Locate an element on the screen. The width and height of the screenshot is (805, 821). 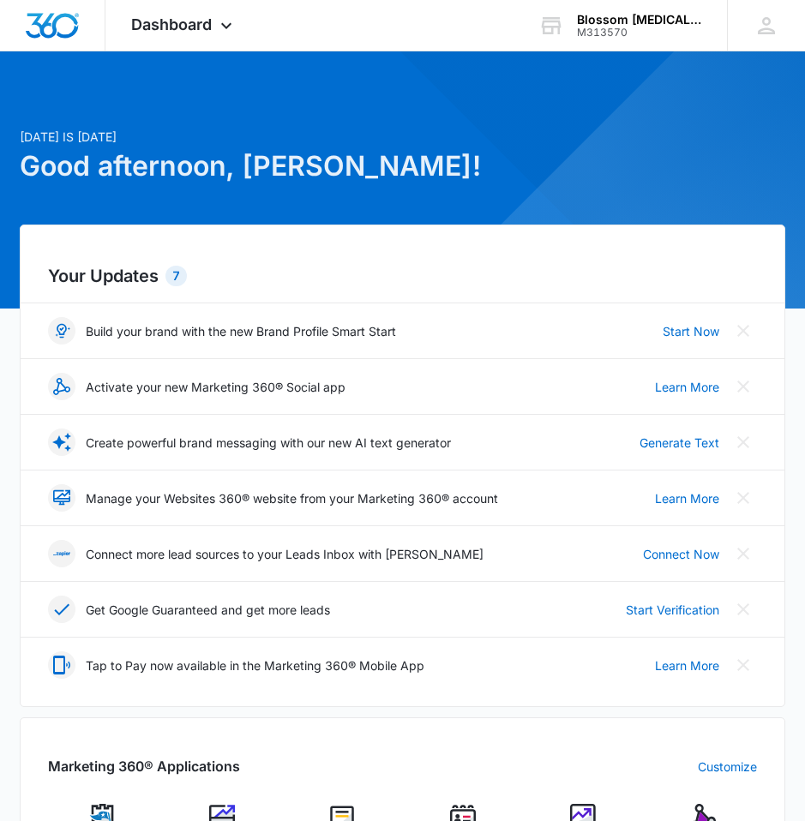
div: 7 is located at coordinates (176, 276).